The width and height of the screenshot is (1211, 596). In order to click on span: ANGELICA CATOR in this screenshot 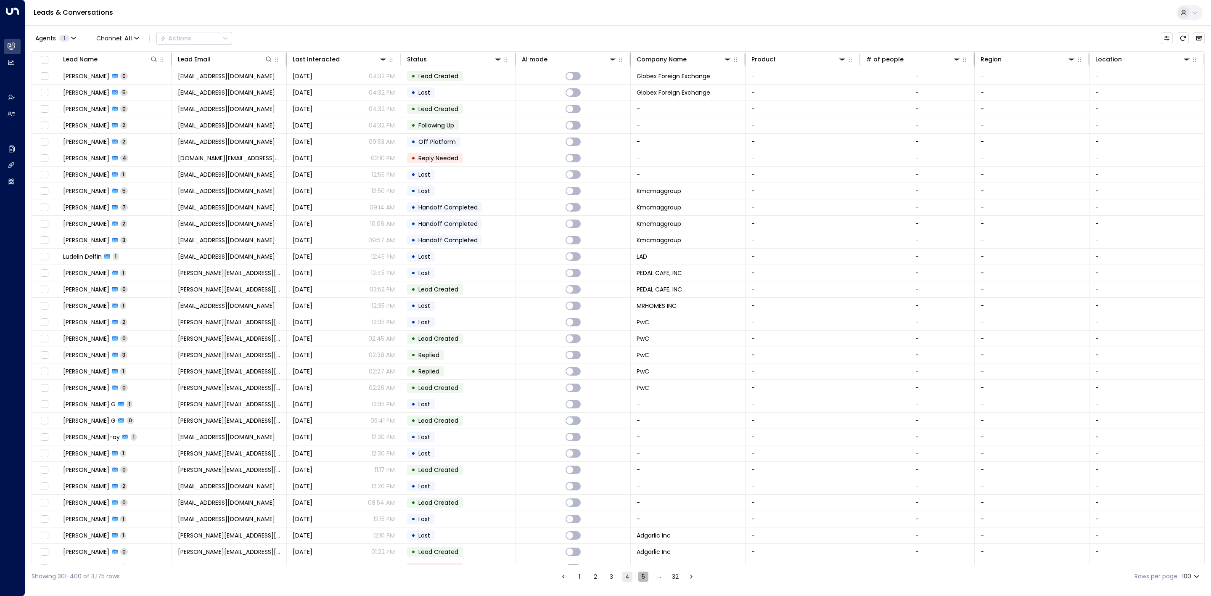, I will do `click(86, 273)`.